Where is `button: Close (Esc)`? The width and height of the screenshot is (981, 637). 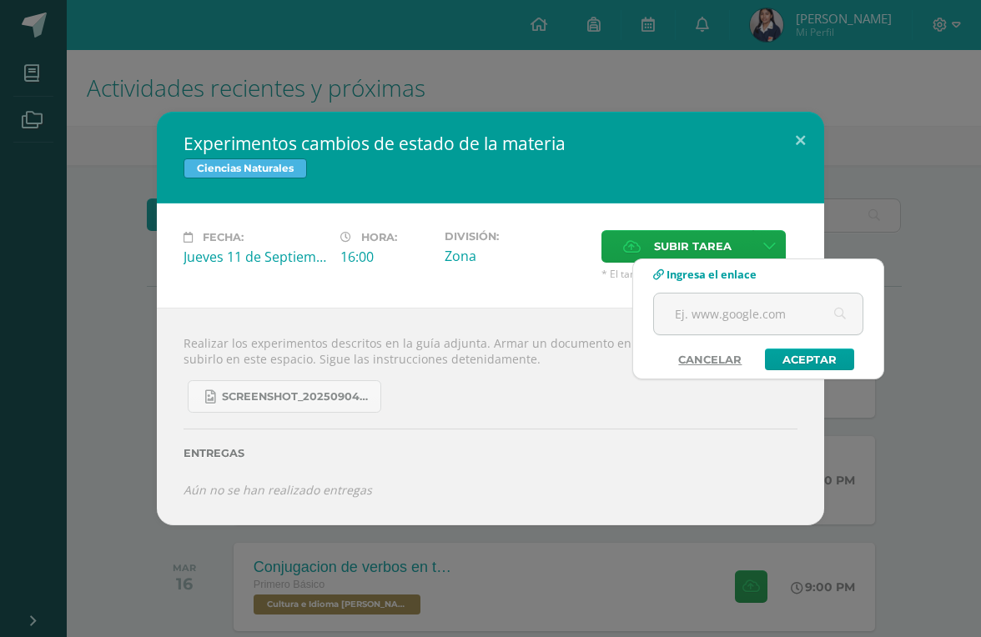 button: Close (Esc) is located at coordinates (800, 140).